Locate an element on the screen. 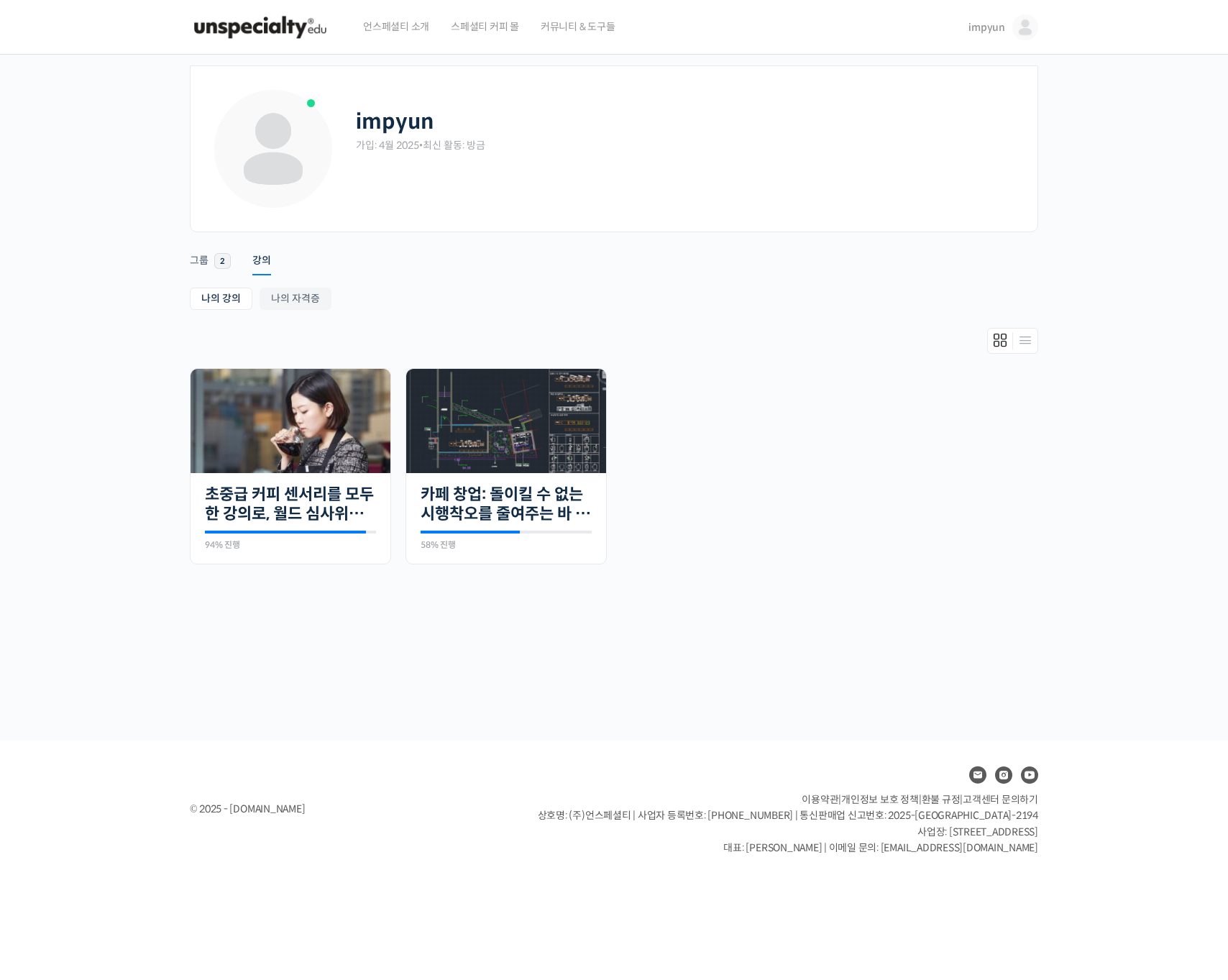 This screenshot has height=980, width=1228. a: 이용약관 is located at coordinates (819, 799).